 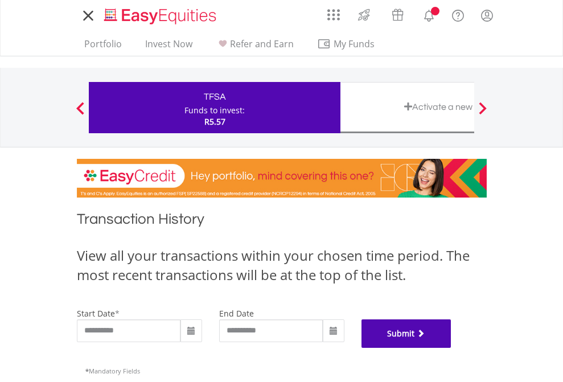 I want to click on label: end date, so click(x=236, y=313).